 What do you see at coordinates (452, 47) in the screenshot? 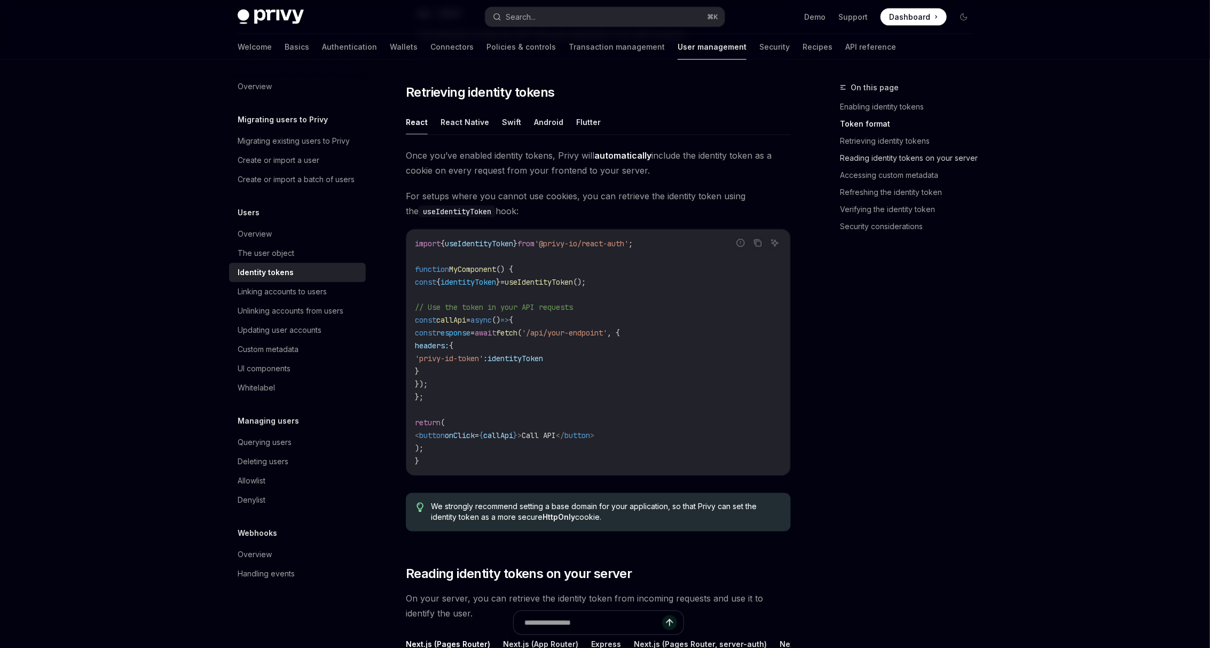
I see `a: Connectors` at bounding box center [452, 47].